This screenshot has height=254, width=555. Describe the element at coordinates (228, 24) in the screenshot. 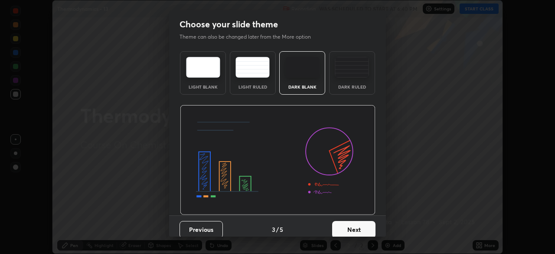

I see `h2: Choose your slide theme` at that location.